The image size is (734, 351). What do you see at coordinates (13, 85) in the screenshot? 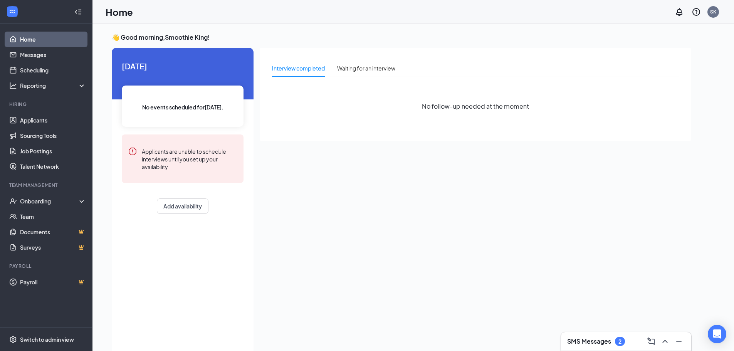
I see `svg: Analysis` at bounding box center [13, 85].